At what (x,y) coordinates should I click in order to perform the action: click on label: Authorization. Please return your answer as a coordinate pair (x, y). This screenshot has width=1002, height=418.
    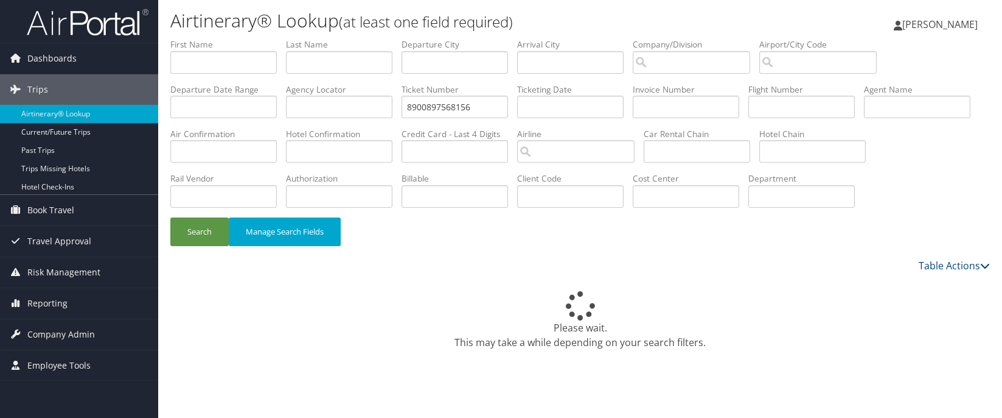
    Looking at the image, I should click on (344, 178).